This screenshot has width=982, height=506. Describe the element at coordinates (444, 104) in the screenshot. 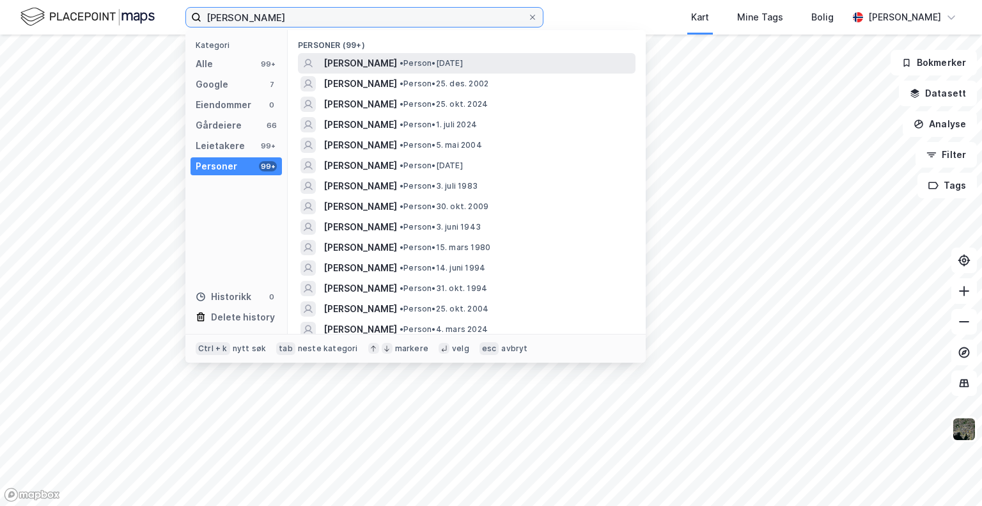

I see `span: Person • 25. okt. 2024` at that location.